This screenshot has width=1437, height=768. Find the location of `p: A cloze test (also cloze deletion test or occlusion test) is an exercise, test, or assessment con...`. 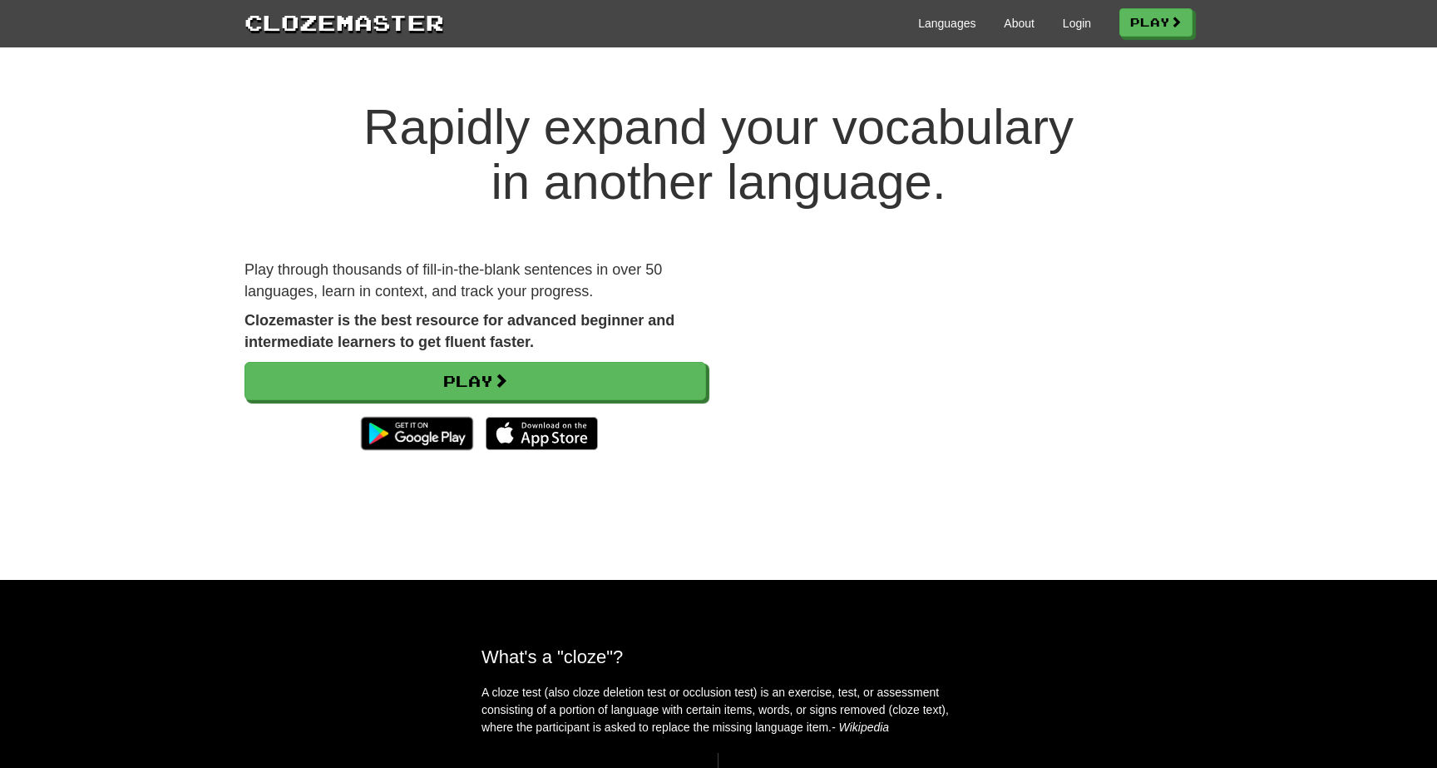

p: A cloze test (also cloze deletion test or occlusion test) is an exercise, test, or assessment con... is located at coordinates (719, 709).